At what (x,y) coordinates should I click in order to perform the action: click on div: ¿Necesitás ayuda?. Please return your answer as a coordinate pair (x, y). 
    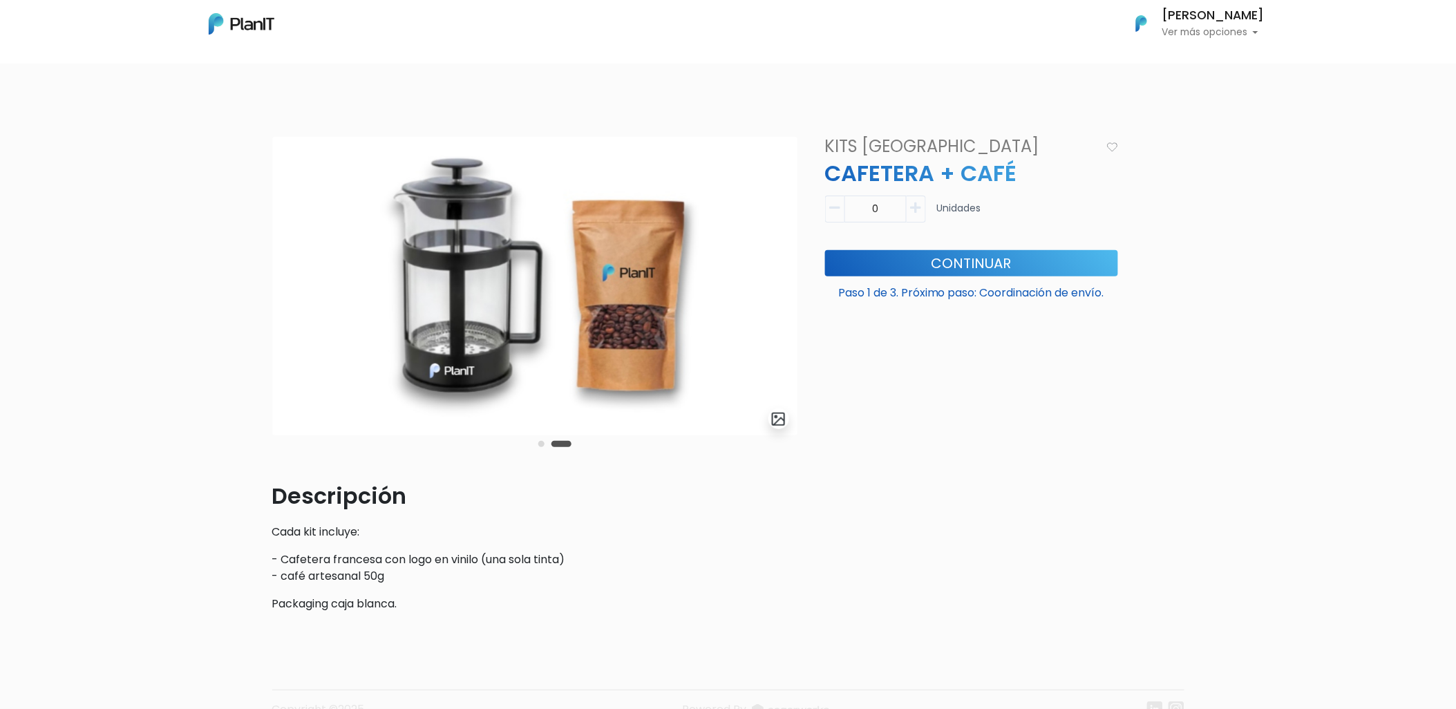
    Looking at the image, I should click on (135, 26).